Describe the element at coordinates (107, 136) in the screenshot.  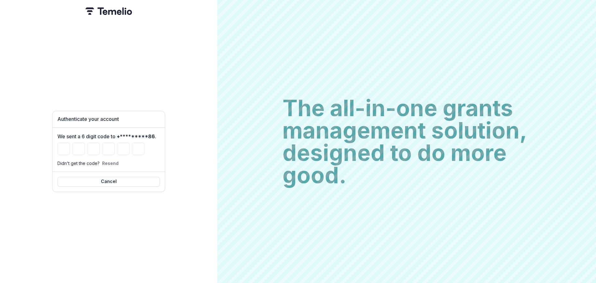
I see `label: We sent a 6 digit code to .` at that location.